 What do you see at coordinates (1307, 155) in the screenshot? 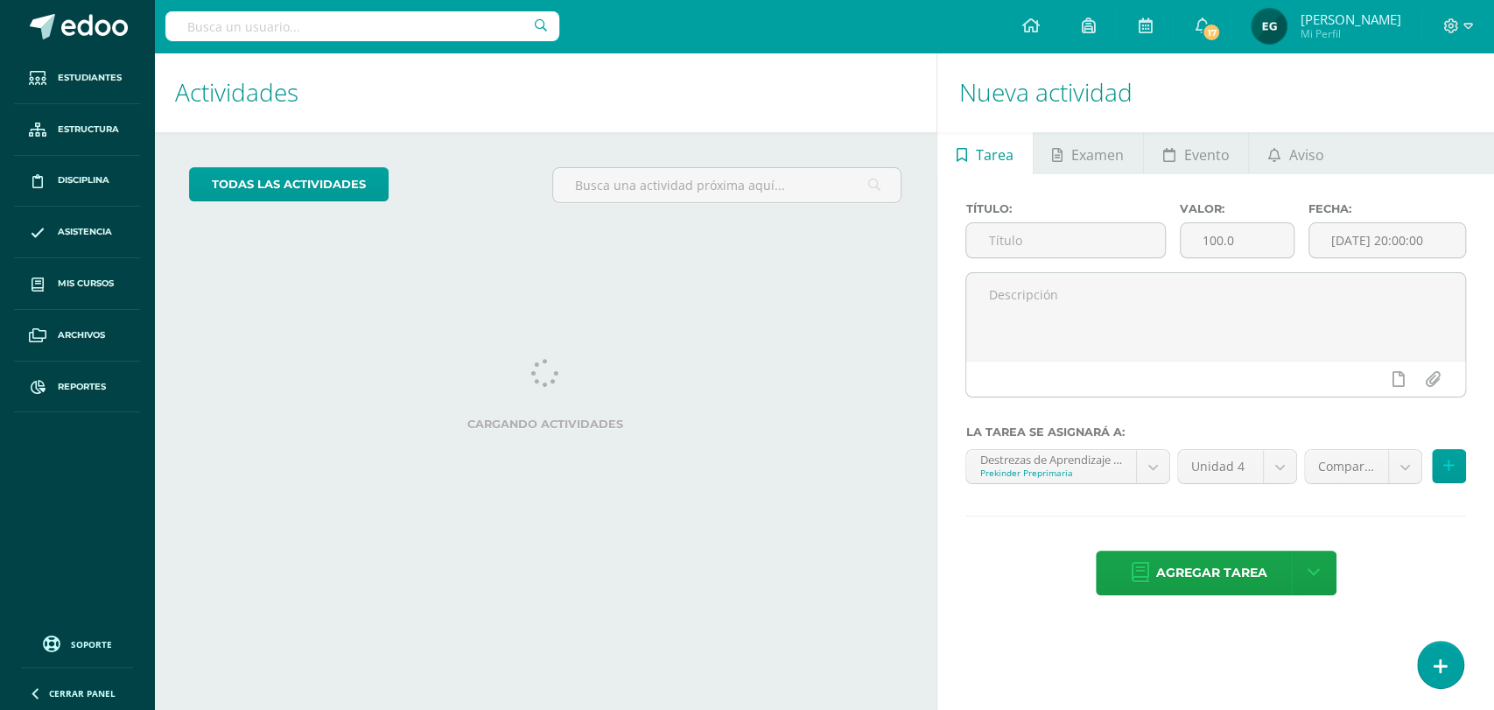
I see `span: Aviso` at bounding box center [1307, 155].